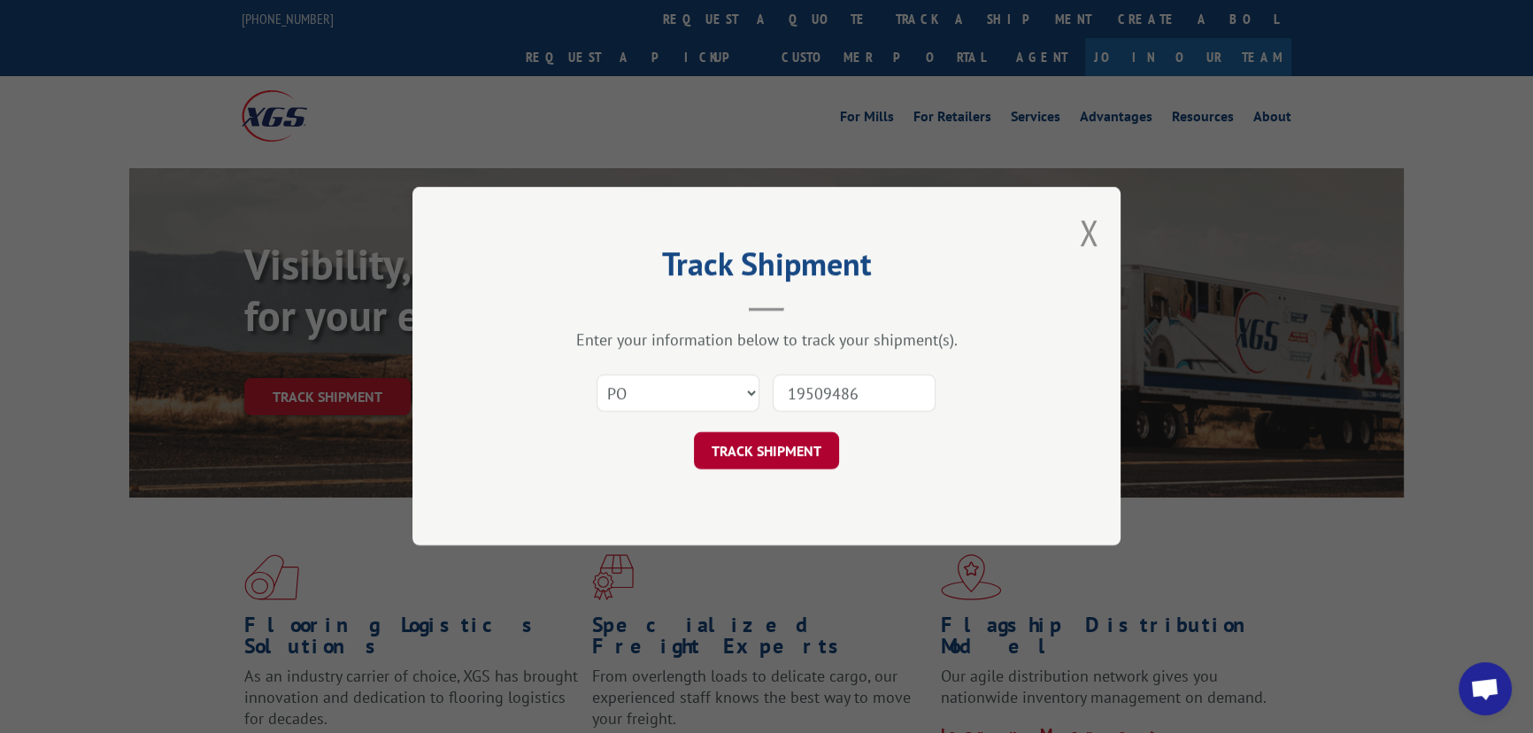 The height and width of the screenshot is (733, 1533). I want to click on button: Close modal, so click(1089, 232).